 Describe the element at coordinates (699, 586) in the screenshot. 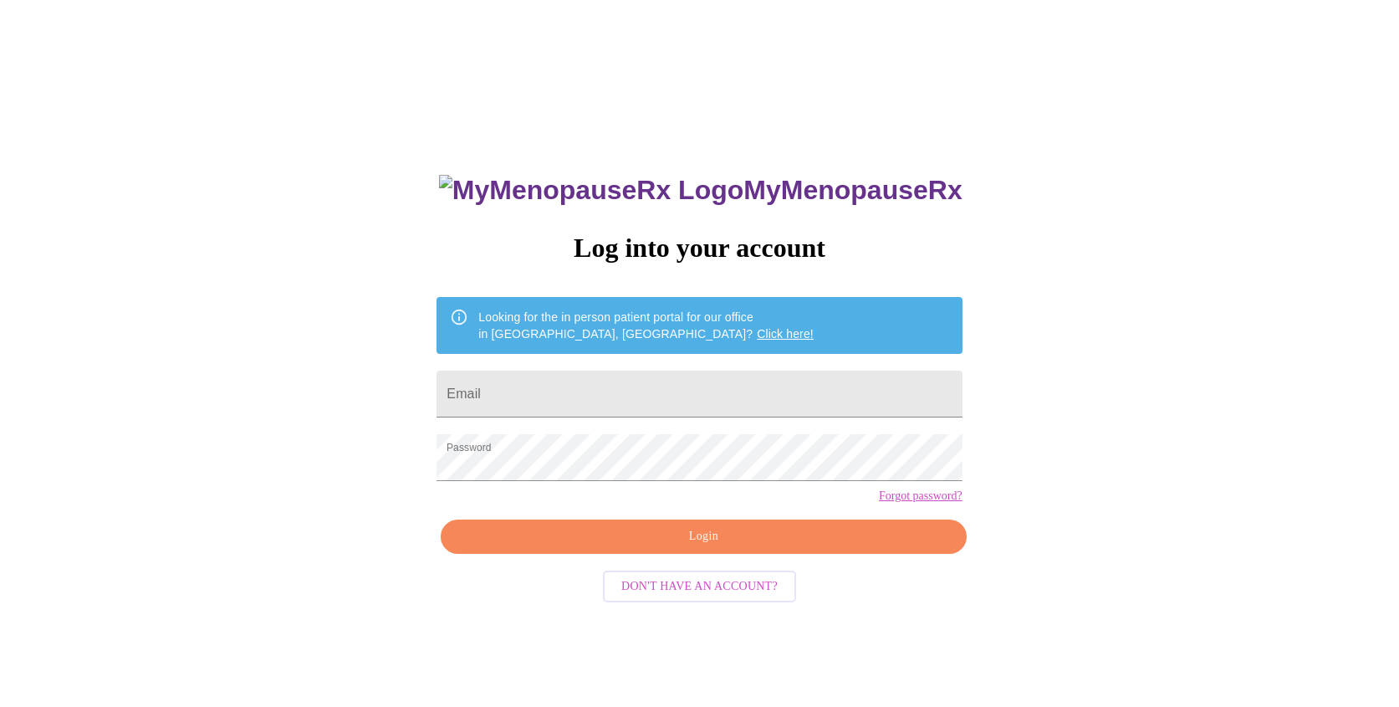

I see `button: Don't have an account?` at that location.